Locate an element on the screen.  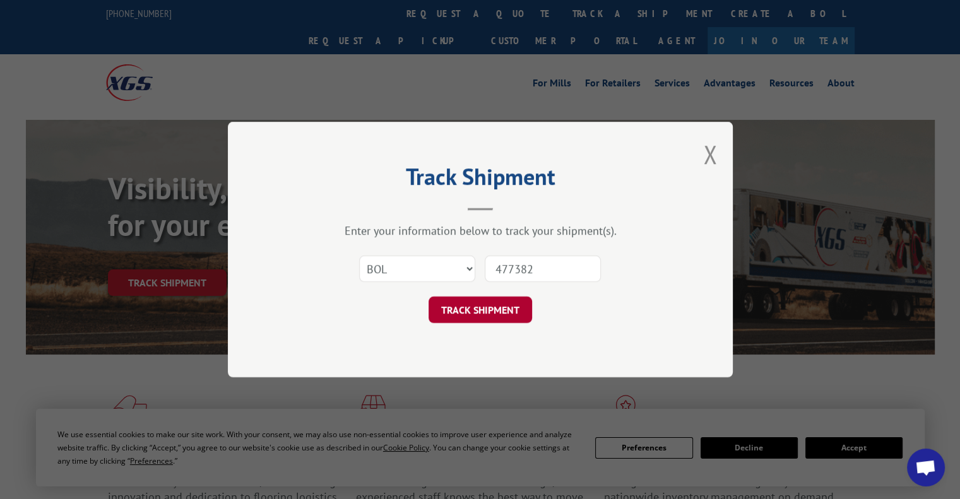
h2: Track Shipment is located at coordinates (480, 180).